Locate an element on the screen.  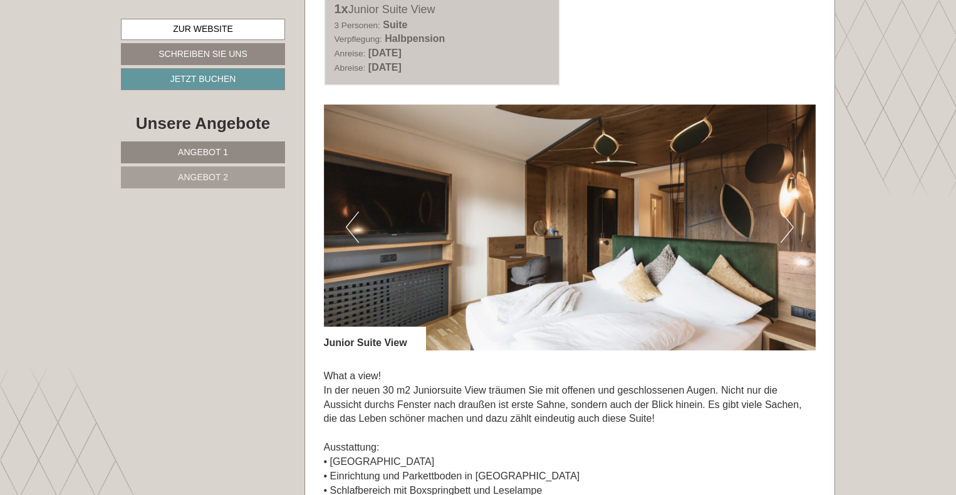
small: Anreise: is located at coordinates (350, 53).